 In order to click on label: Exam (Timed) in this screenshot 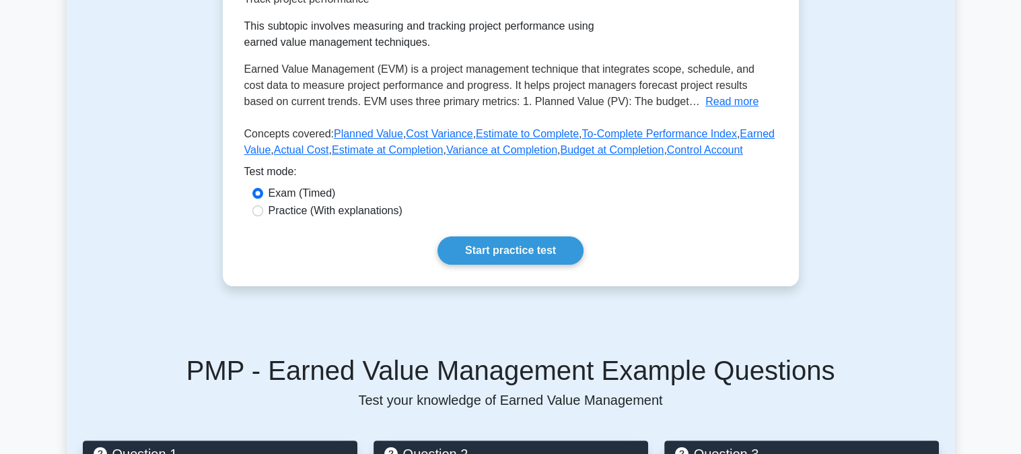, I will do `click(302, 193)`.